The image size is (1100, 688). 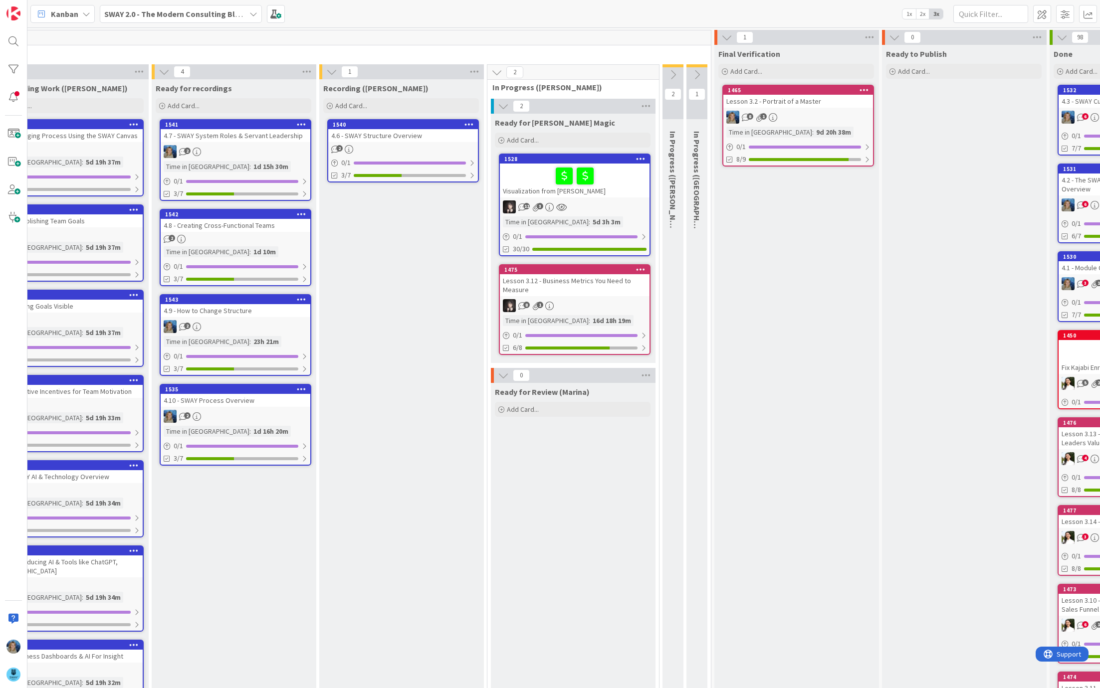 I want to click on div: 5d 19h 32m, so click(x=103, y=683).